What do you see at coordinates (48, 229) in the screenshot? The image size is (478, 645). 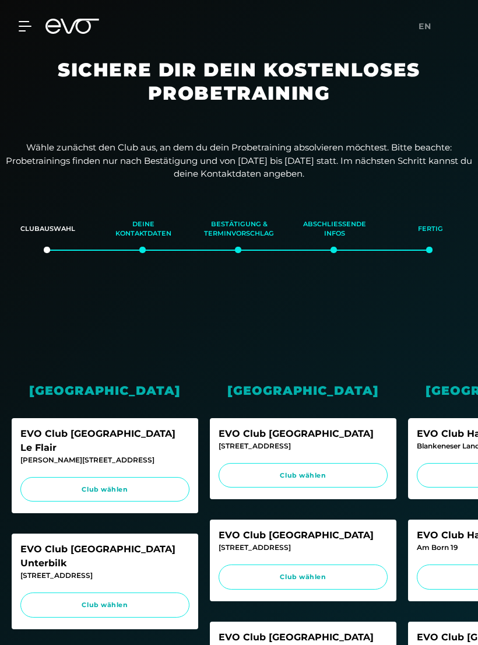 I see `div: Clubauswahl` at bounding box center [48, 229].